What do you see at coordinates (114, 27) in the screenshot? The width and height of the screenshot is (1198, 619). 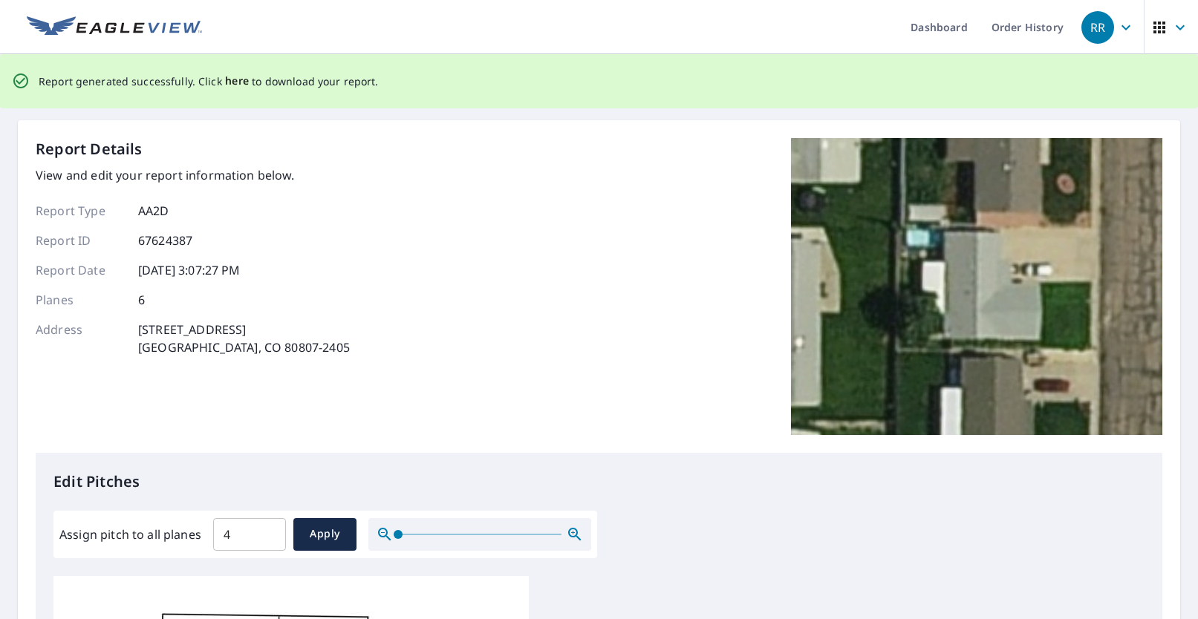 I see `img: EV Logo` at bounding box center [114, 27].